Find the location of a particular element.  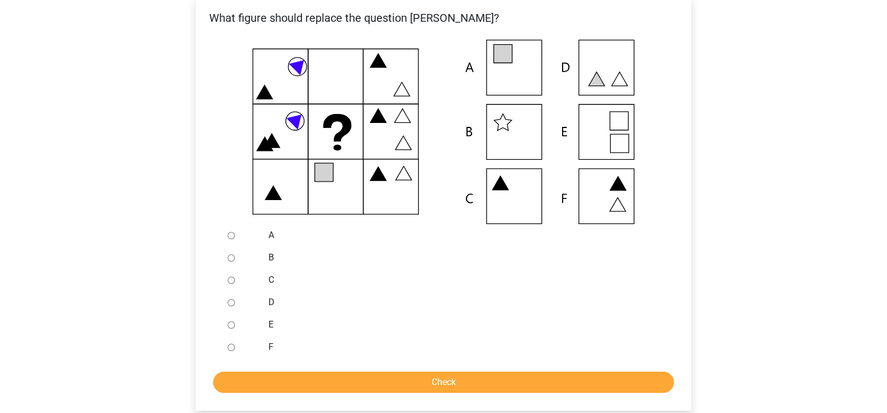

label: F is located at coordinates (462, 347).